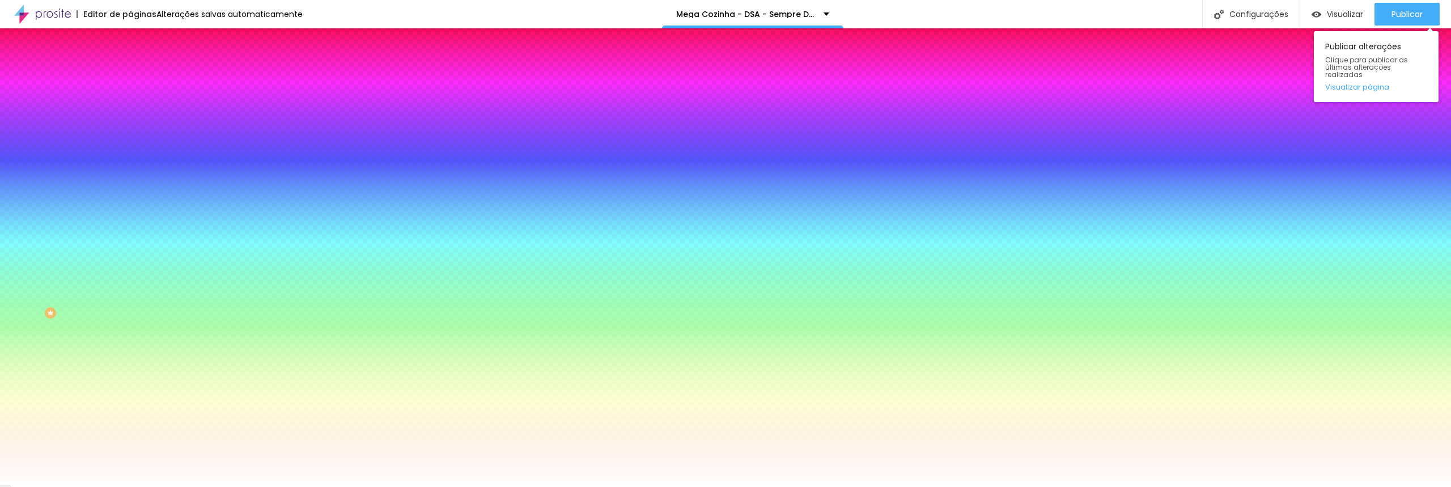 The image size is (1451, 487). What do you see at coordinates (1366, 67) in the screenshot?
I see `font: Clique para publicar as últimas alterações realizadas` at bounding box center [1366, 67].